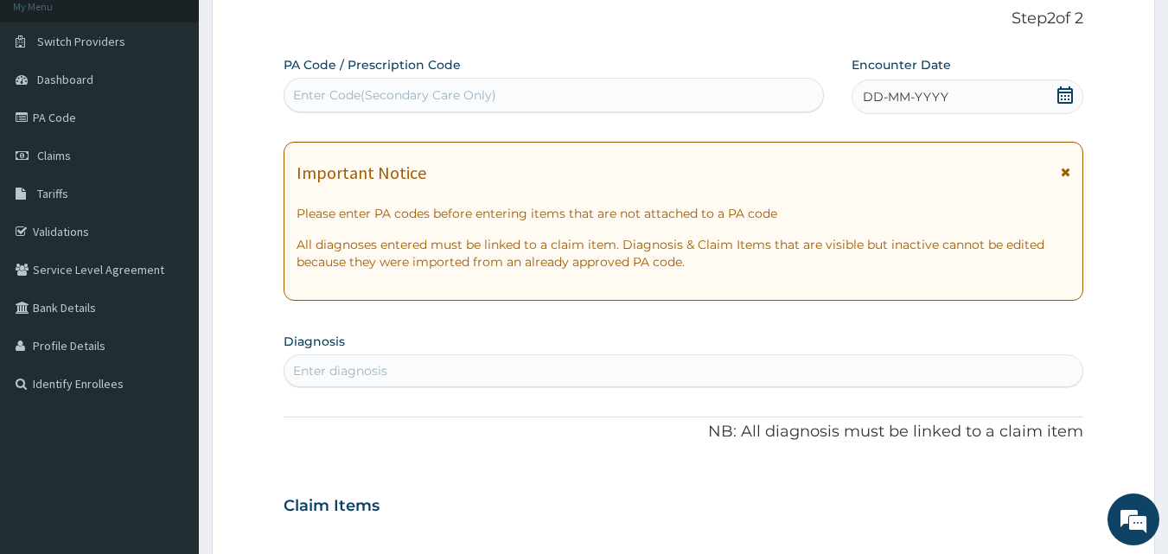 The width and height of the screenshot is (1168, 554). Describe the element at coordinates (51, 108) in the screenshot. I see `img: d_794563401_company_1708531726252_794563401` at that location.